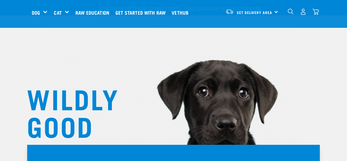 The height and width of the screenshot is (161, 347). I want to click on a: Vethub, so click(181, 13).